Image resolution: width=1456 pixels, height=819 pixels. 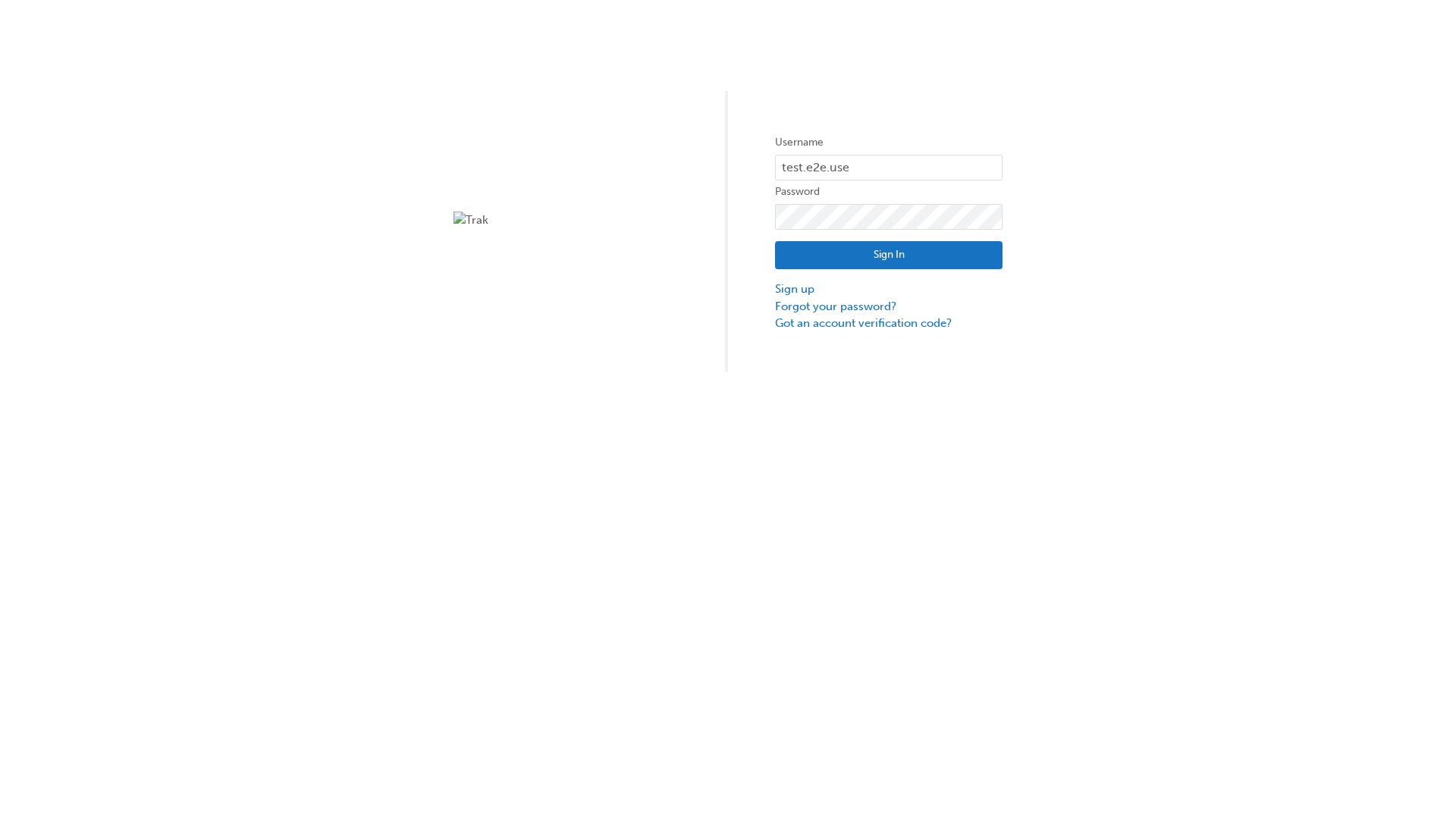 What do you see at coordinates (889, 289) in the screenshot?
I see `a: Sign up` at bounding box center [889, 289].